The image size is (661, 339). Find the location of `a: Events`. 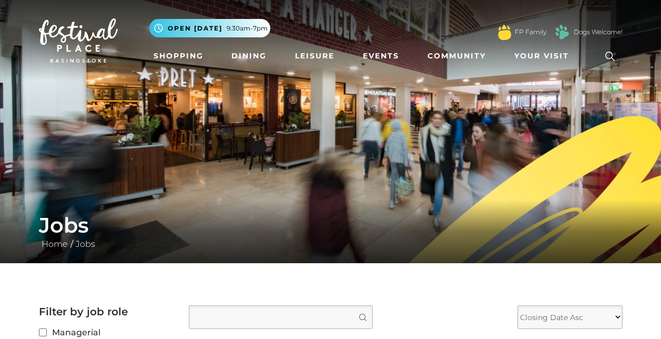

a: Events is located at coordinates (381, 56).